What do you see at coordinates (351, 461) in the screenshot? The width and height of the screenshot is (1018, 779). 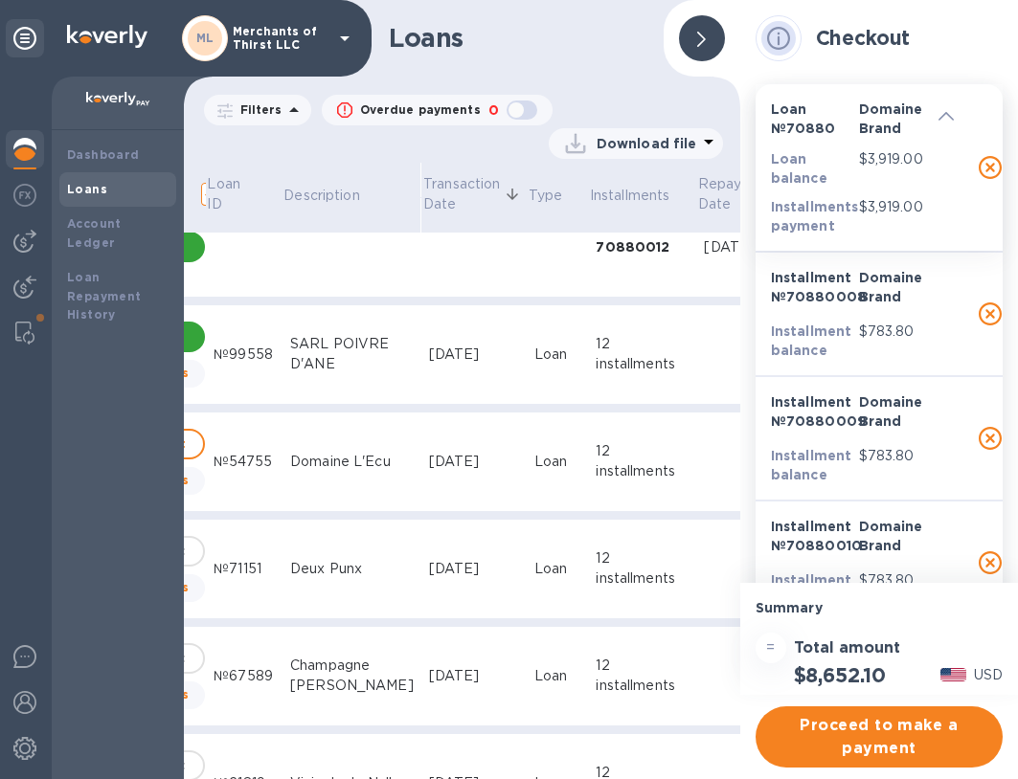 I see `div: Domaine L'Ecu` at bounding box center [351, 461].